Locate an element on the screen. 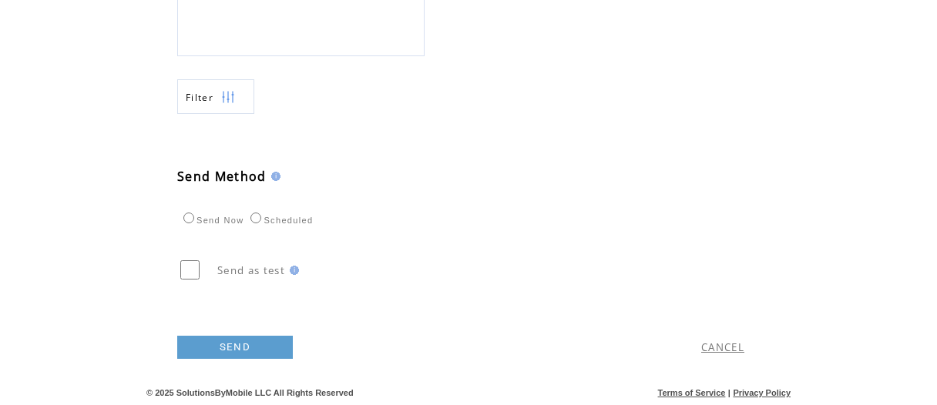 The image size is (937, 405). input: Scheduled is located at coordinates (256, 218).